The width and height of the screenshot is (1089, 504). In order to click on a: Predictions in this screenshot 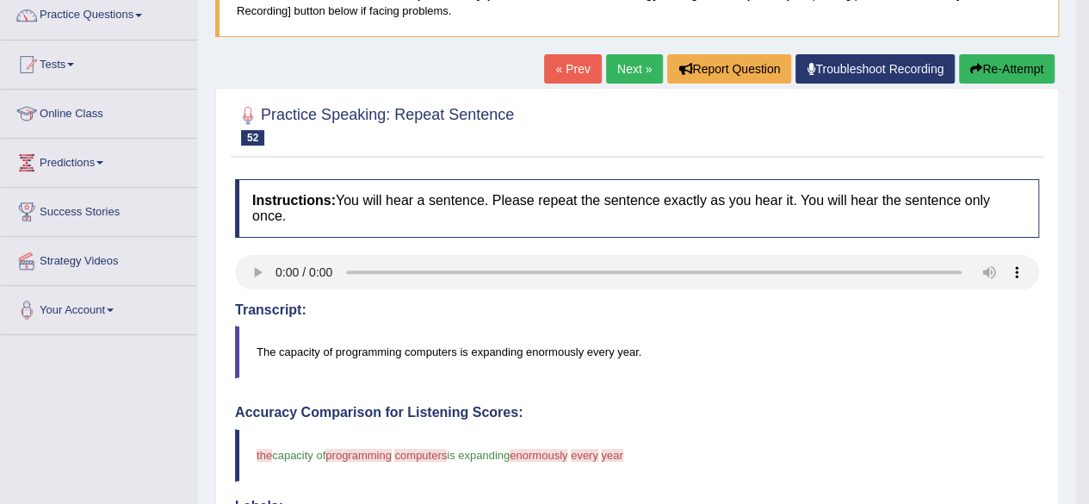, I will do `click(99, 160)`.